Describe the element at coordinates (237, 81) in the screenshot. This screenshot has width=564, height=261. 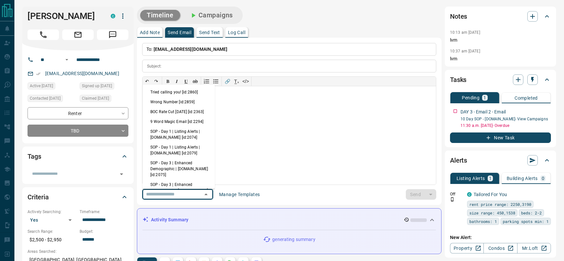
I see `button: T̲ₓ` at that location.